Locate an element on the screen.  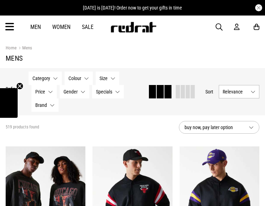
a: Home is located at coordinates (11, 48).